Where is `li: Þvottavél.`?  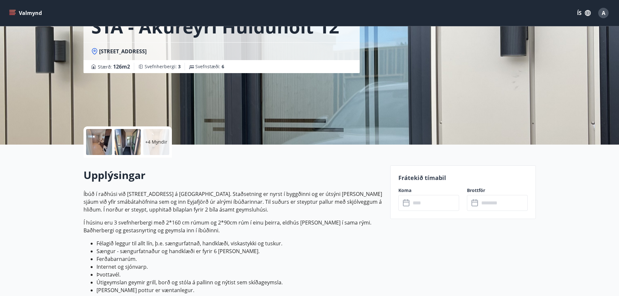
li: Þvottavél. is located at coordinates (239, 274).